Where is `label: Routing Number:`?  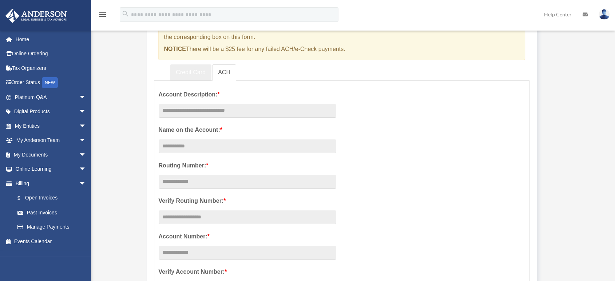
label: Routing Number: is located at coordinates (247, 166).